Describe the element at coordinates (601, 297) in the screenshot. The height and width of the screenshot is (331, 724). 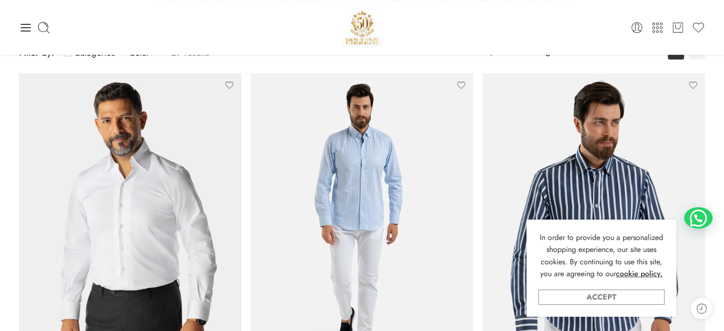
I see `a: Accept` at that location.